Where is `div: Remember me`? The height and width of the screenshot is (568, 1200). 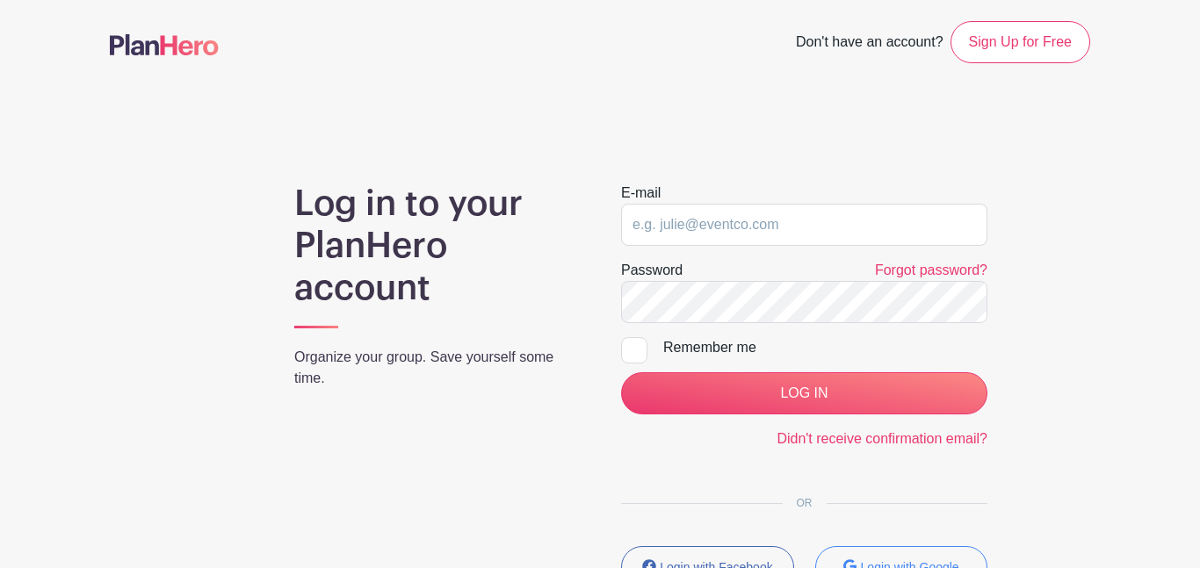
div: Remember me is located at coordinates (825, 348).